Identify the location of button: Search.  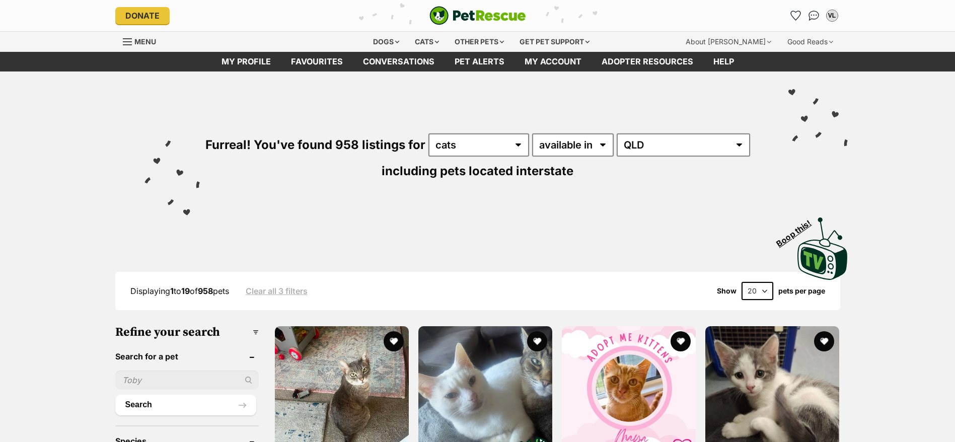
(186, 405).